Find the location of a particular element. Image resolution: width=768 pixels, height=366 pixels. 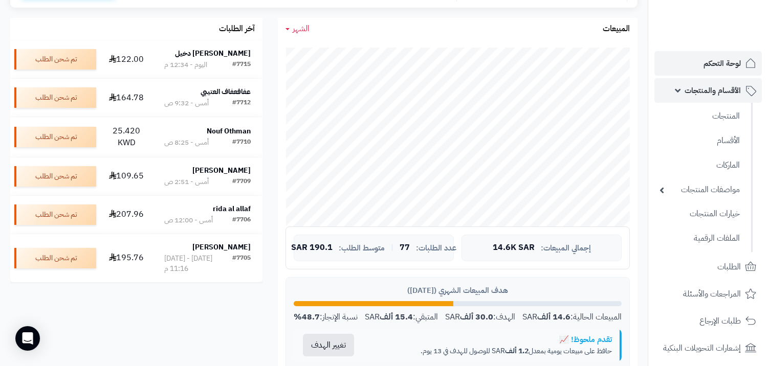

div: أمس - 2:51 ص is located at coordinates (186, 182).